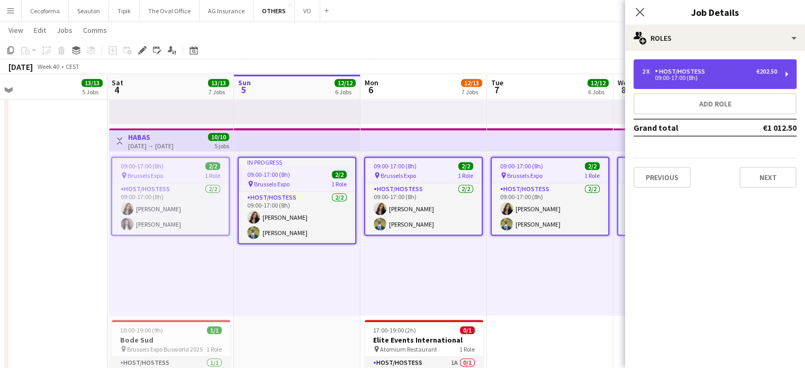  What do you see at coordinates (16, 30) in the screenshot?
I see `a: View` at bounding box center [16, 30].